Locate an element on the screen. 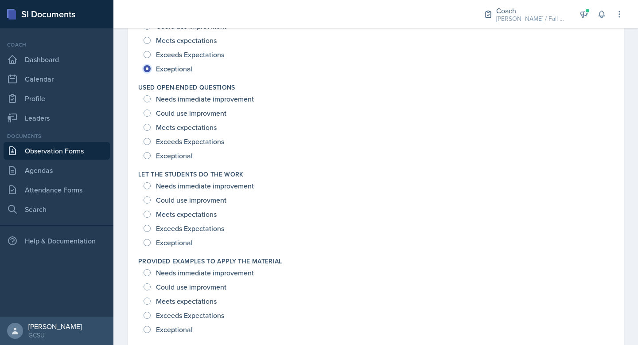 The width and height of the screenshot is (638, 345). div: Help & Documentation is located at coordinates (57, 241).